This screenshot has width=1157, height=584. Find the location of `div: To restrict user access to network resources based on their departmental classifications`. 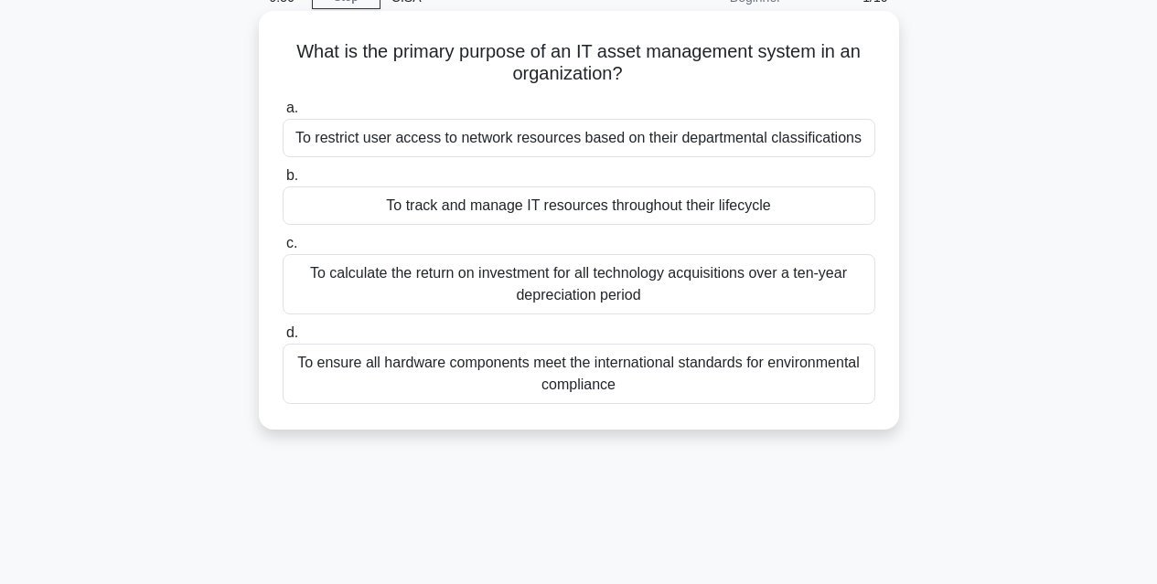

div: To restrict user access to network resources based on their departmental classifications is located at coordinates (579, 138).